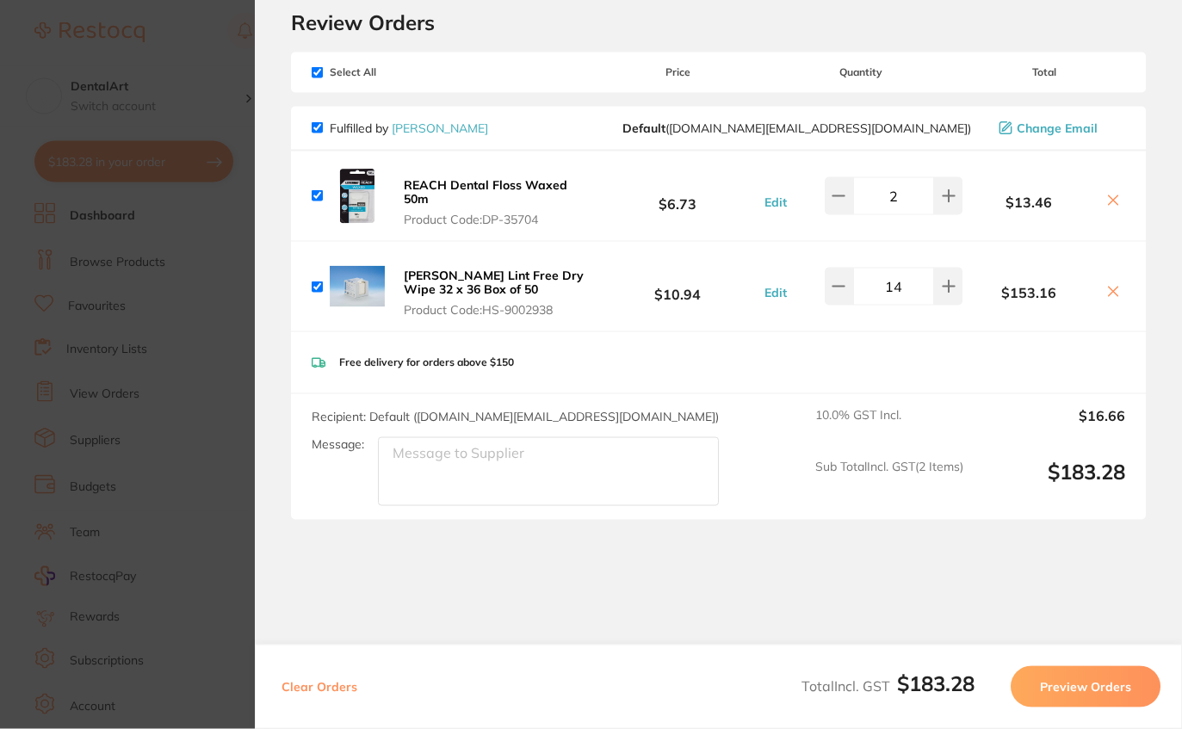 The height and width of the screenshot is (729, 1182). I want to click on button: REACH Dental Floss Waxed 50m Product Code:DP-35704, so click(497, 202).